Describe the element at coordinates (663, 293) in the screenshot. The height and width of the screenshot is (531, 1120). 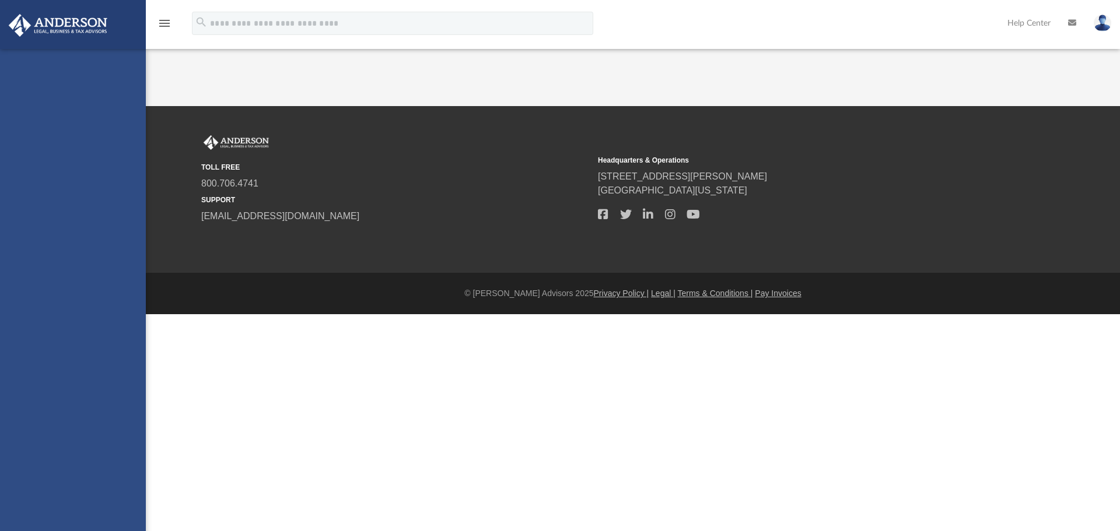
I see `a: Legal |` at that location.